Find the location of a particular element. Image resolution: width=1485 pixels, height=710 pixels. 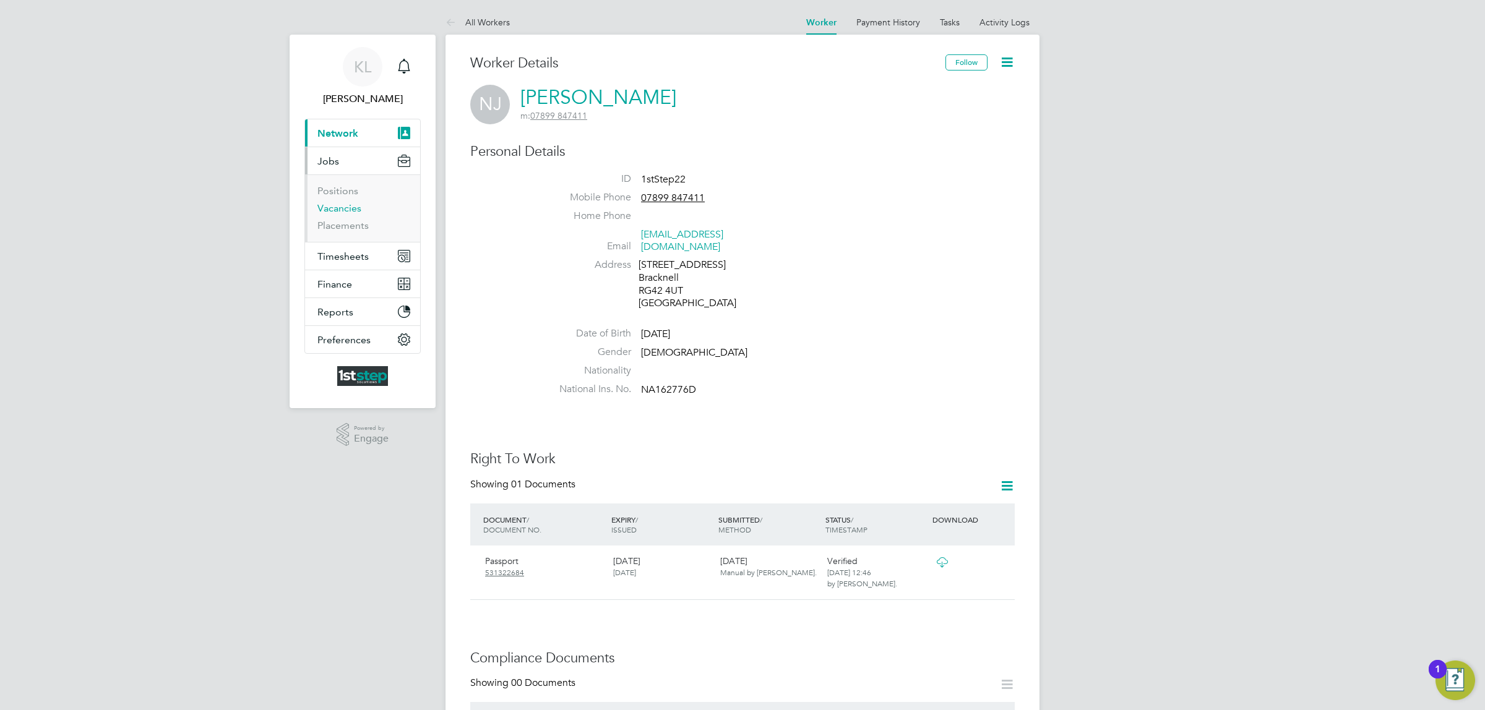

label: Address is located at coordinates (588, 265).